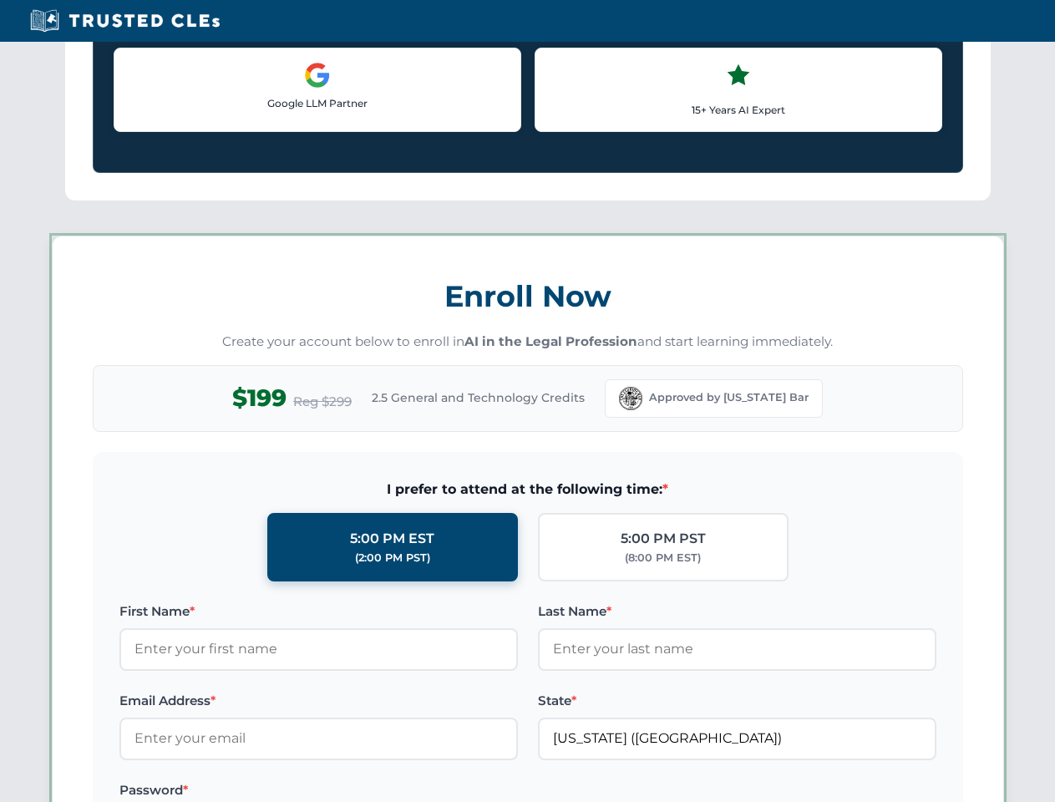 Image resolution: width=1055 pixels, height=802 pixels. Describe the element at coordinates (318, 790) in the screenshot. I see `label: Password` at that location.